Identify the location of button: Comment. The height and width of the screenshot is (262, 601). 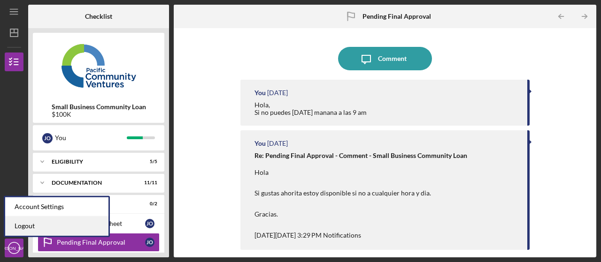
(385, 59).